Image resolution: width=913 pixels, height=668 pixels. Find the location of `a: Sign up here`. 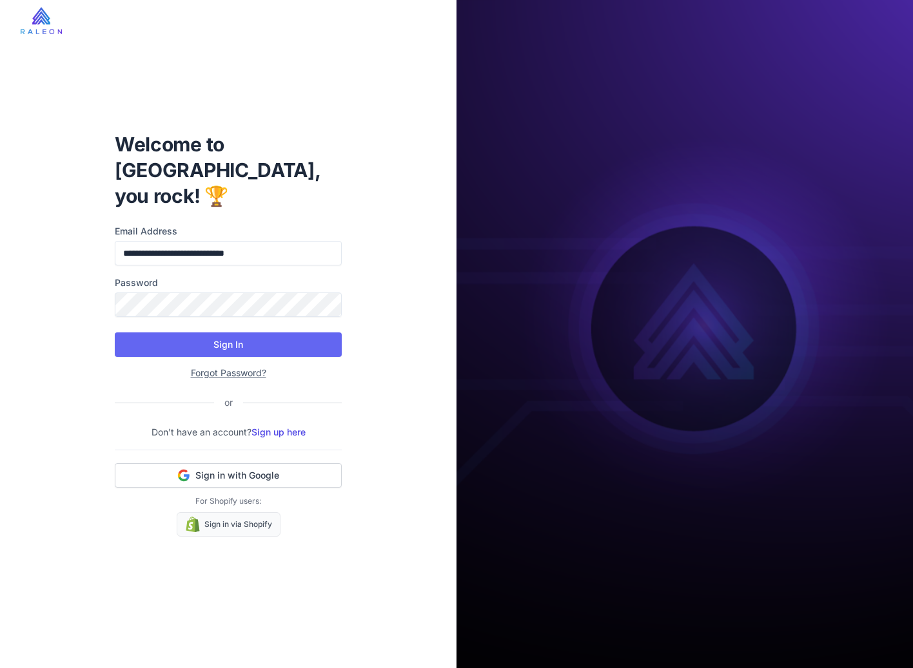

a: Sign up here is located at coordinates (278, 432).